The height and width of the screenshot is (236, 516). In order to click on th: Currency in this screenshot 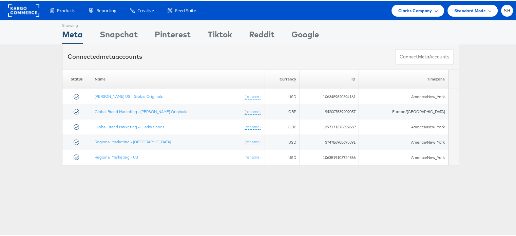, I will do `click(281, 78)`.